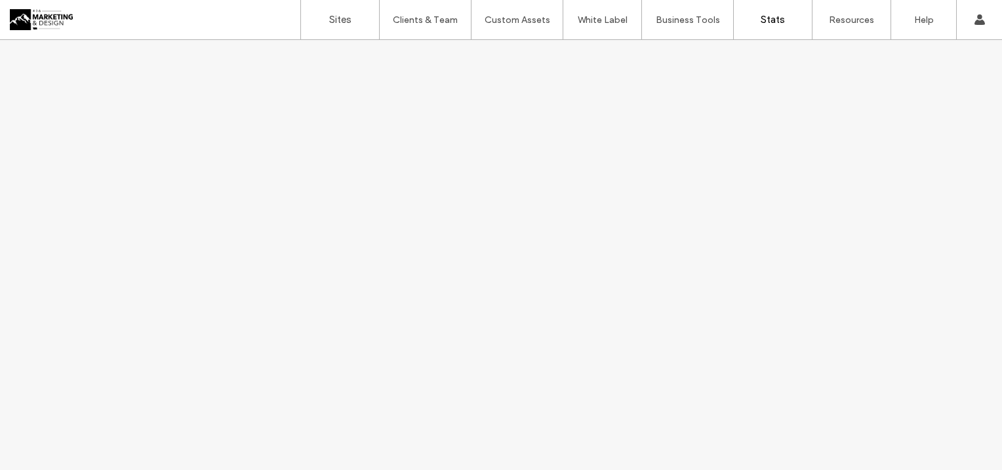  Describe the element at coordinates (924, 20) in the screenshot. I see `label: Help` at that location.